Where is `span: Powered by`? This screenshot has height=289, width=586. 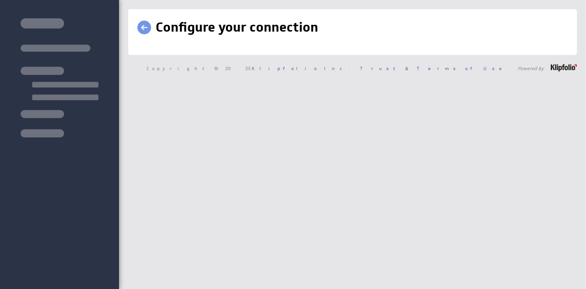 span: Powered by is located at coordinates (531, 68).